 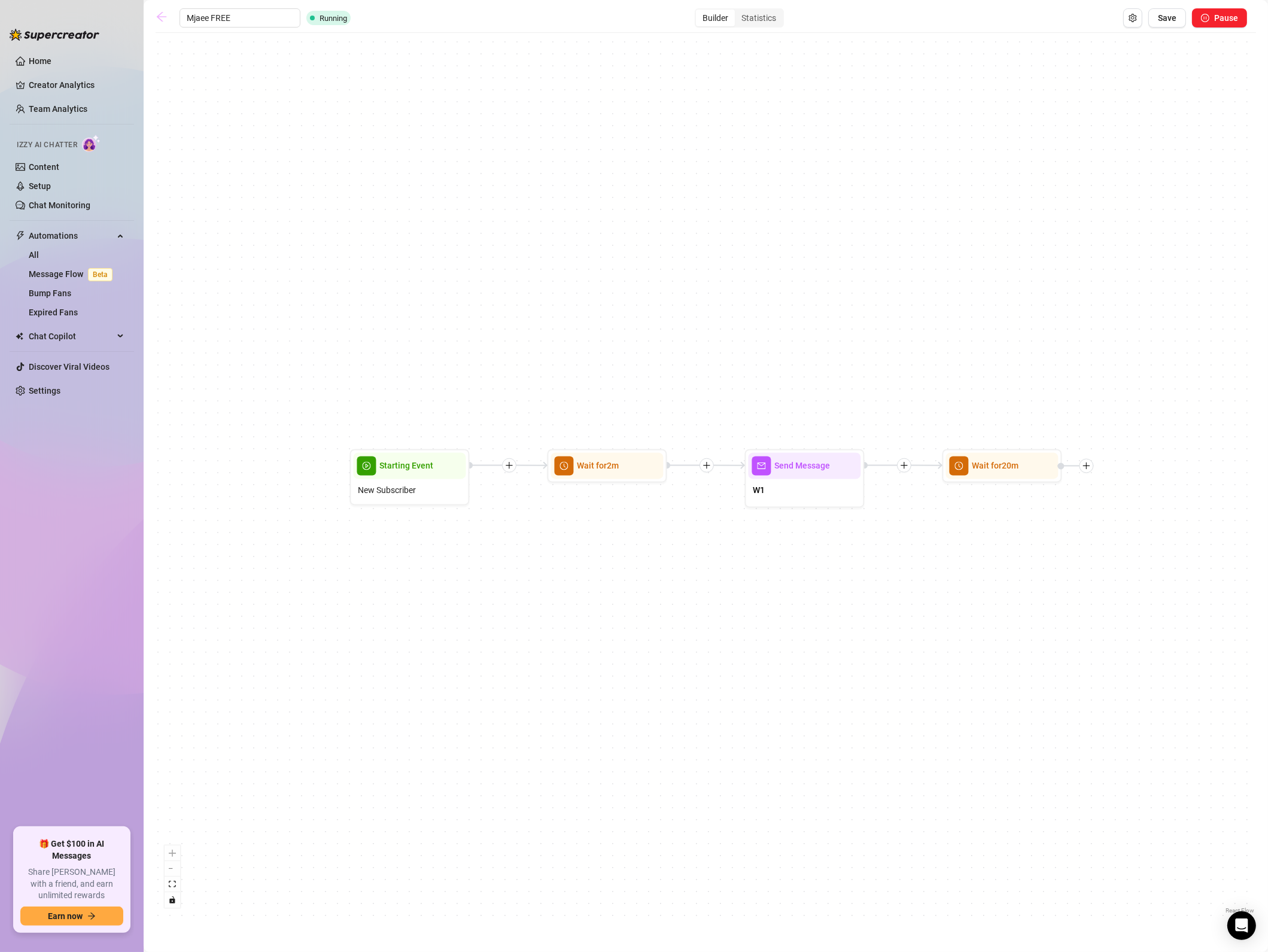 What do you see at coordinates (739, 18) in the screenshot?
I see `div: segmented control` at bounding box center [739, 18].